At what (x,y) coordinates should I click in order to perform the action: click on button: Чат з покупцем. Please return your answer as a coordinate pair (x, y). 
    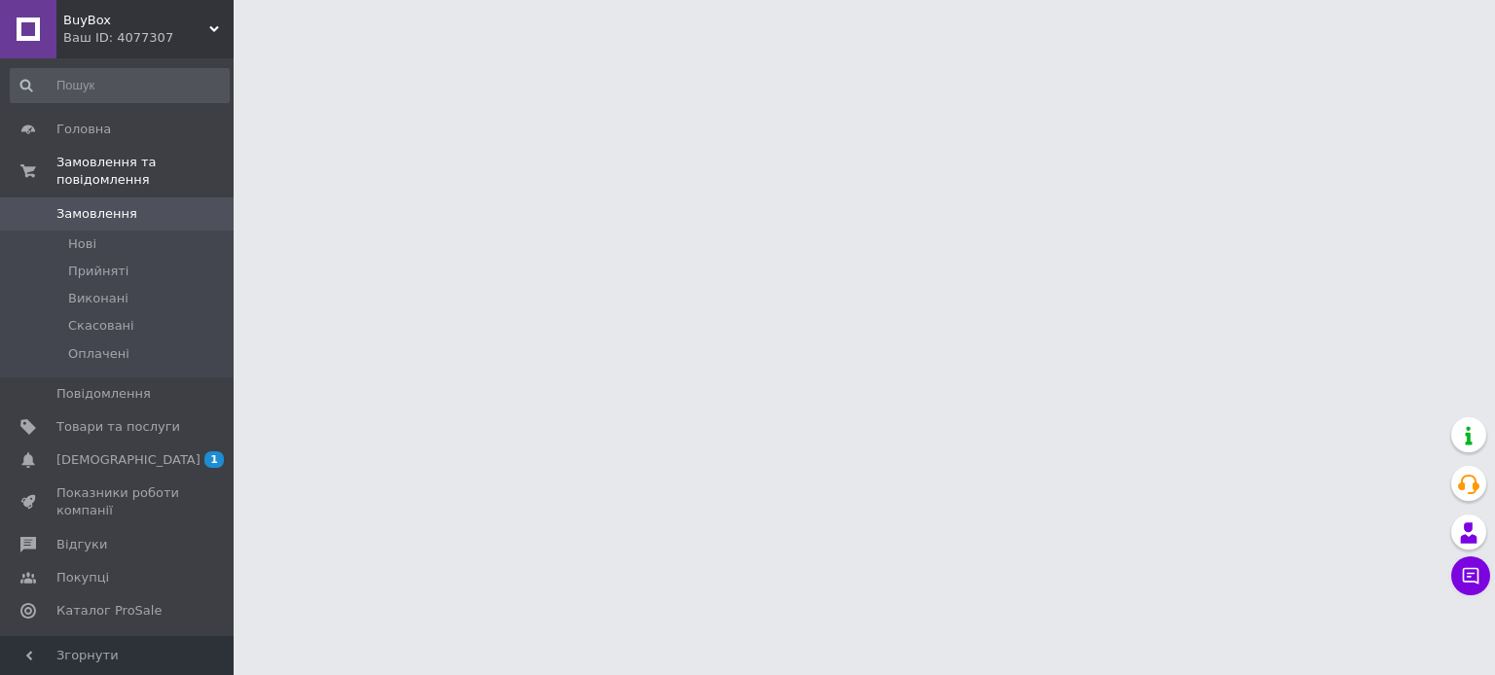
    Looking at the image, I should click on (1471, 576).